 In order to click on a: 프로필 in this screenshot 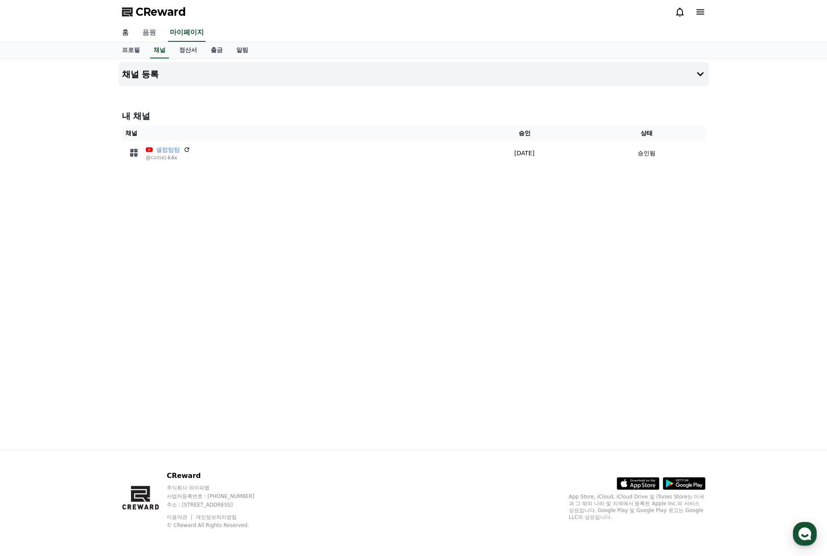, I will do `click(131, 50)`.